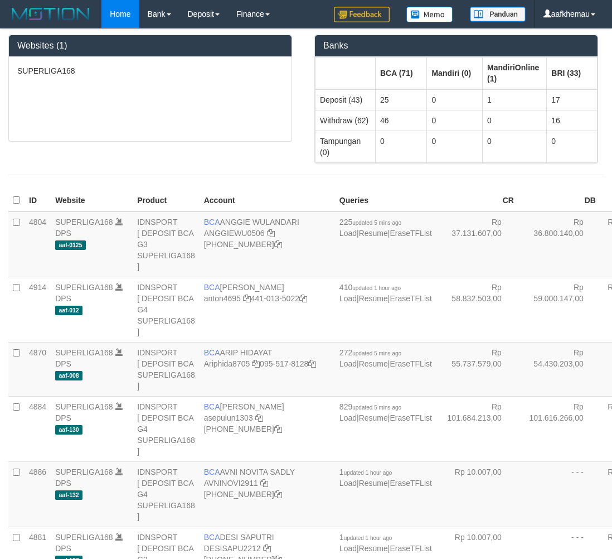 The image size is (612, 559). I want to click on td: Tampungan (0), so click(346, 146).